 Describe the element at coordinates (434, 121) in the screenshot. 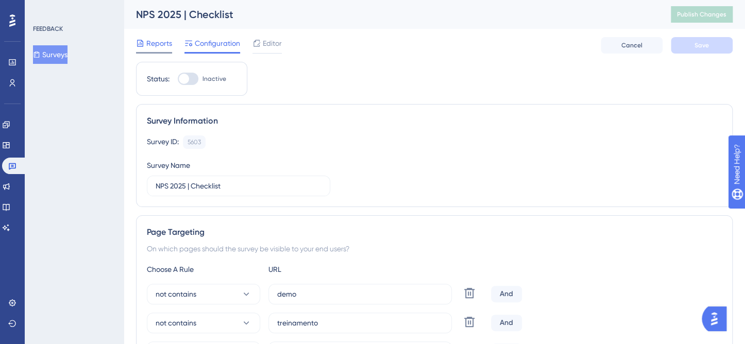

I see `div: Survey Information` at that location.